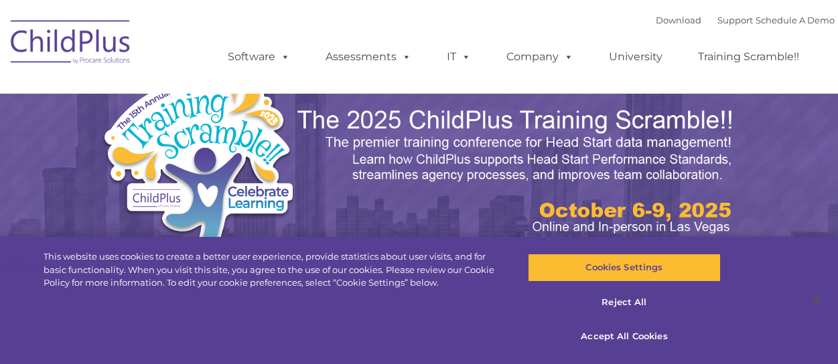 The image size is (838, 364). What do you see at coordinates (368, 57) in the screenshot?
I see `a: Assessments` at bounding box center [368, 57].